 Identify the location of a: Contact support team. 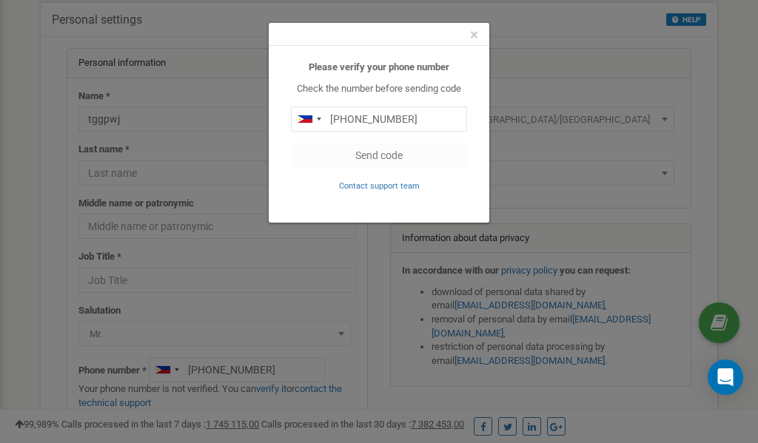
(379, 185).